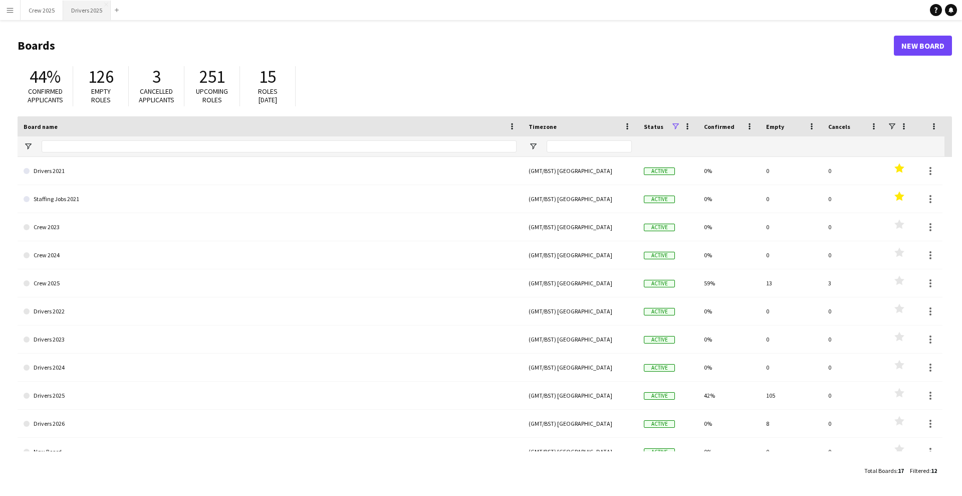 The width and height of the screenshot is (962, 496). What do you see at coordinates (880, 470) in the screenshot?
I see `span: Total Boards` at bounding box center [880, 470].